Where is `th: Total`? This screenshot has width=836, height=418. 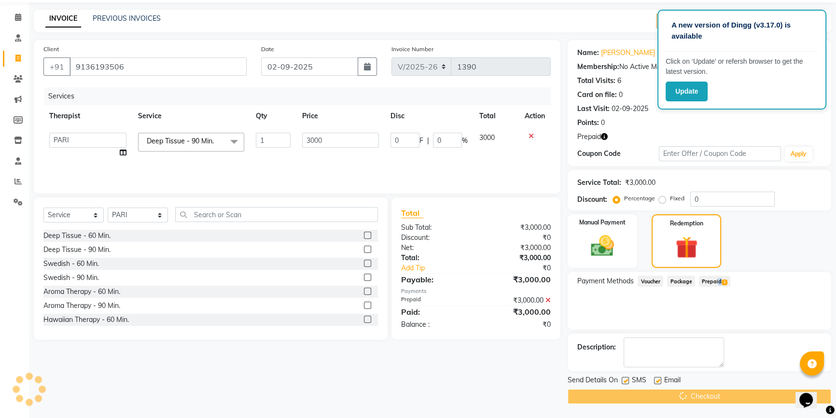
th: Total is located at coordinates (496, 116).